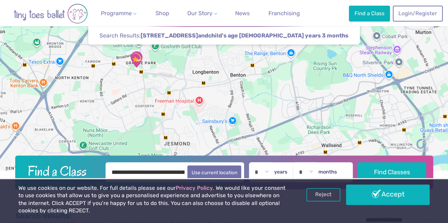  I want to click on span: Franchising, so click(284, 13).